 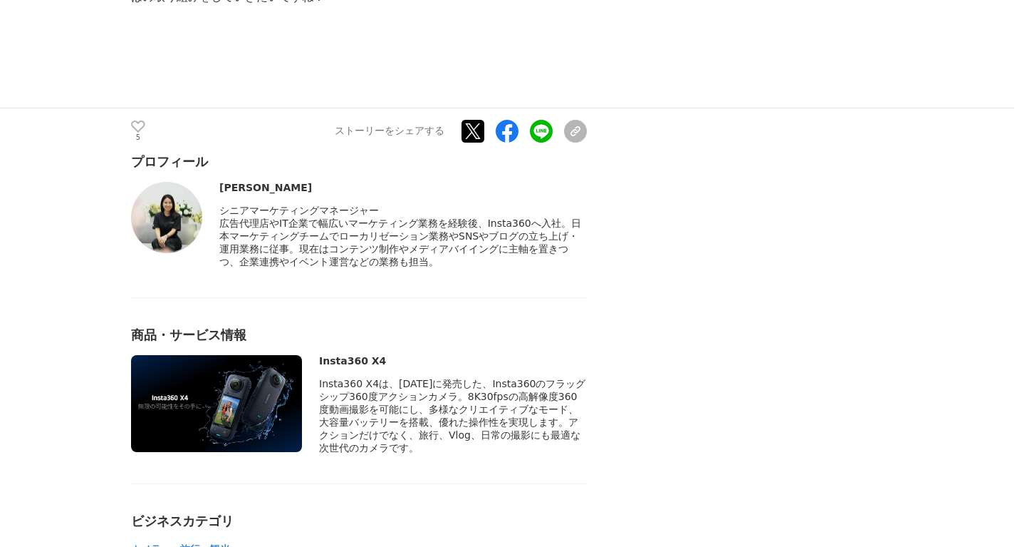 What do you see at coordinates (167, 217) in the screenshot?
I see `img: thumbnail_6c809960-1376-11f0-b230-97235ca8b063.jpeg` at bounding box center [167, 217].